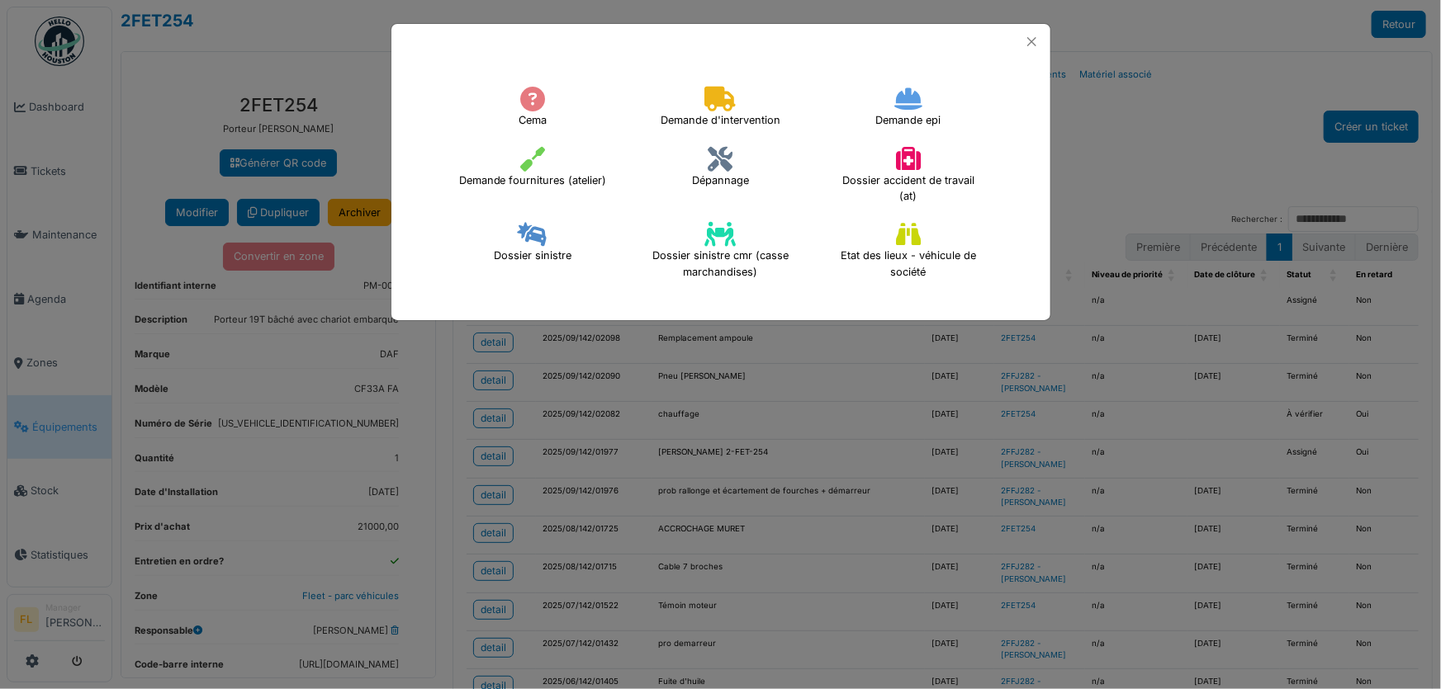 The width and height of the screenshot is (1441, 689). Describe the element at coordinates (907, 253) in the screenshot. I see `a: Etat des lieux - véhicule de société` at that location.